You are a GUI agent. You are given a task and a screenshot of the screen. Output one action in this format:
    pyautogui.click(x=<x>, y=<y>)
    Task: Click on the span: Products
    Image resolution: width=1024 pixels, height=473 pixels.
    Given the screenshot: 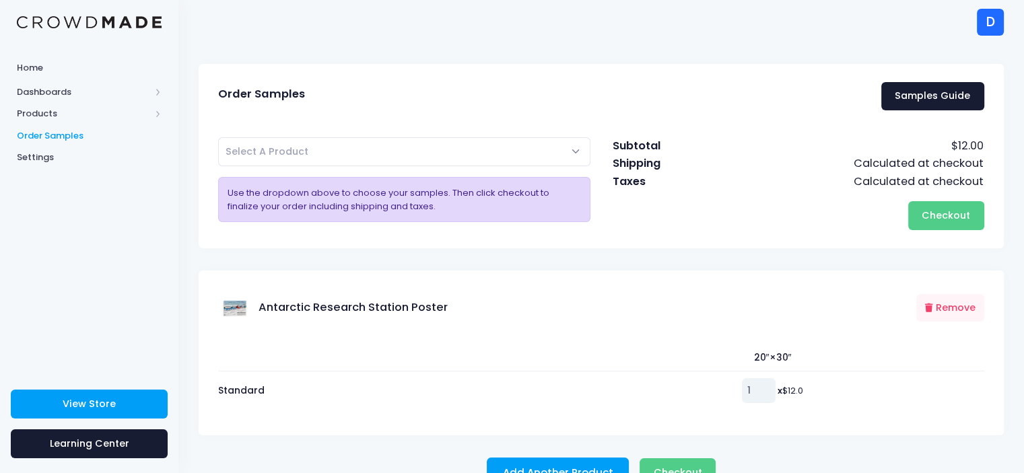 What is the action you would take?
    pyautogui.click(x=83, y=114)
    